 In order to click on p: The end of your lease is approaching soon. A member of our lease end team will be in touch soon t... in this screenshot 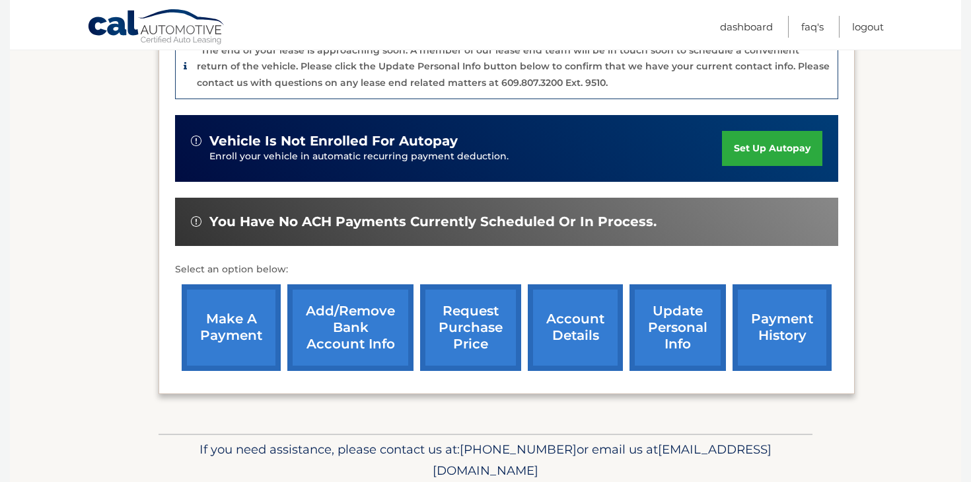, I will do `click(513, 66)`.